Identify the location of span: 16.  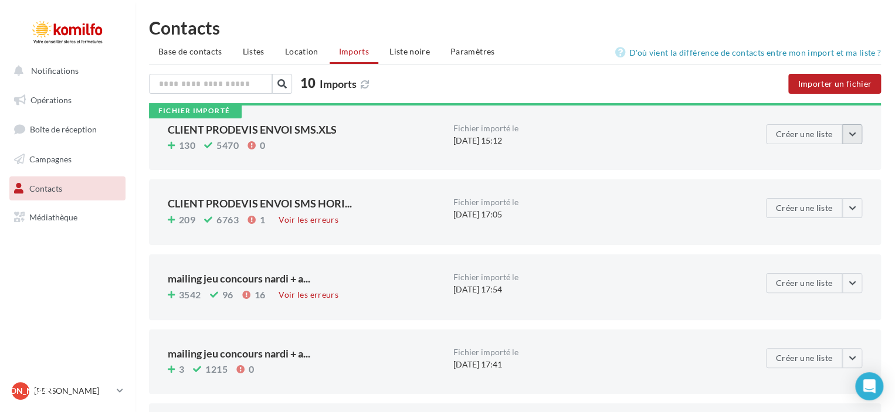
(259, 295).